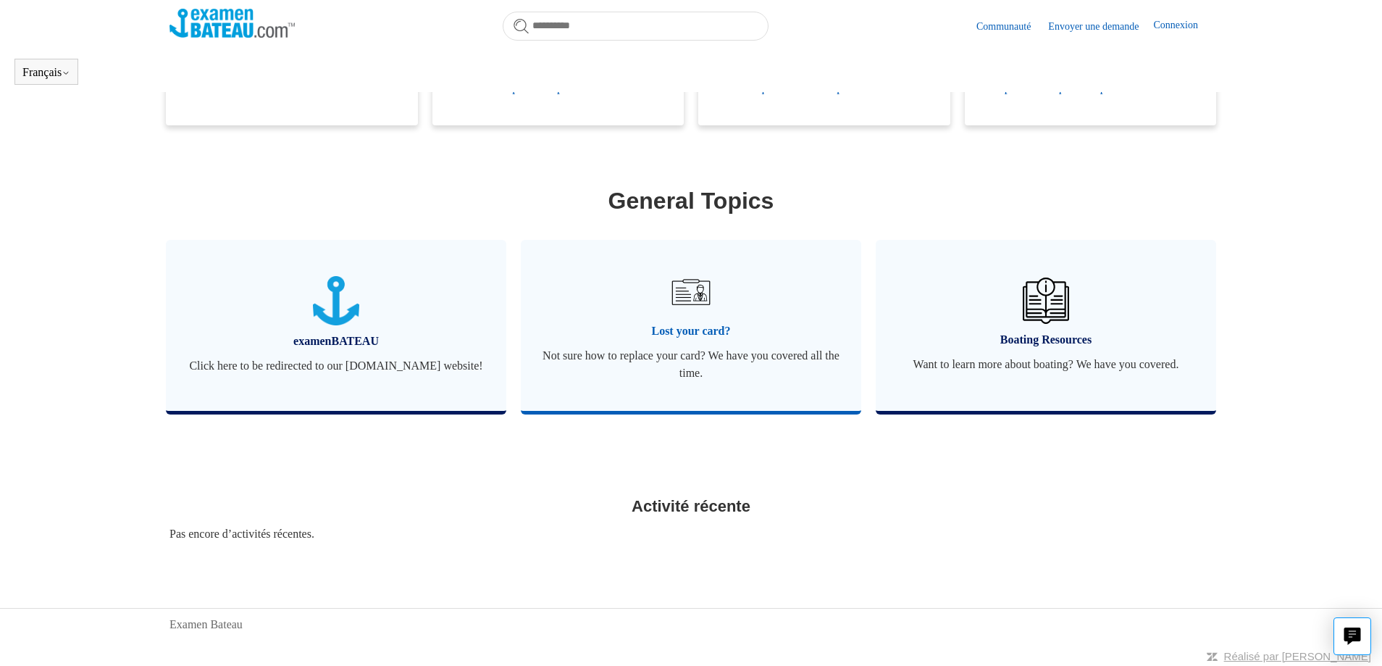 The image size is (1382, 666). What do you see at coordinates (691, 325) in the screenshot?
I see `a: Lost your card? Not sure how to replace your card? We have you covered all the time.` at bounding box center [691, 325].